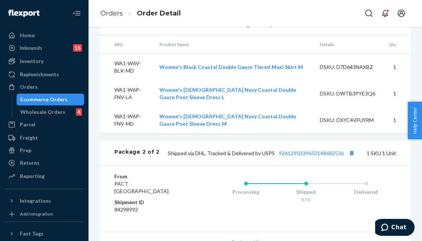 This screenshot has height=241, width=422. What do you see at coordinates (44, 100) in the screenshot?
I see `div: Ecommerce Orders` at bounding box center [44, 100].